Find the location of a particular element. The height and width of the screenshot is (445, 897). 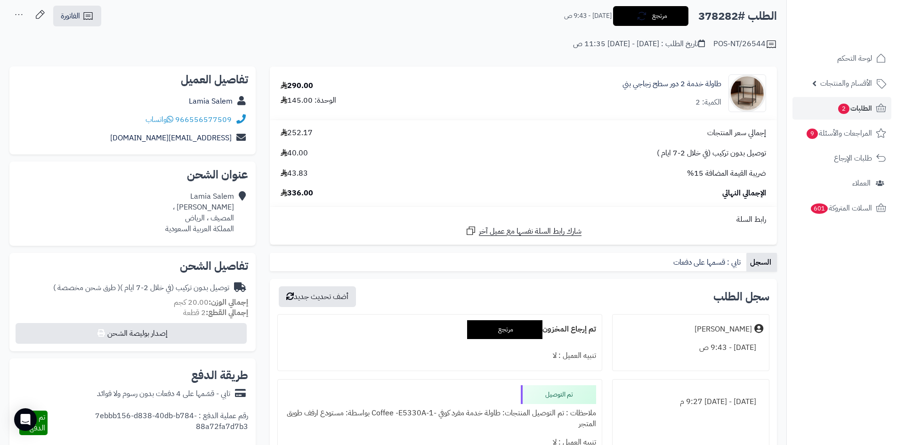

span: 40.00 is located at coordinates (294, 153).